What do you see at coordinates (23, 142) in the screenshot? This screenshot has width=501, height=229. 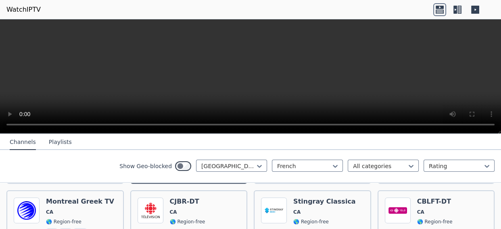 I see `button: Channels` at bounding box center [23, 142].